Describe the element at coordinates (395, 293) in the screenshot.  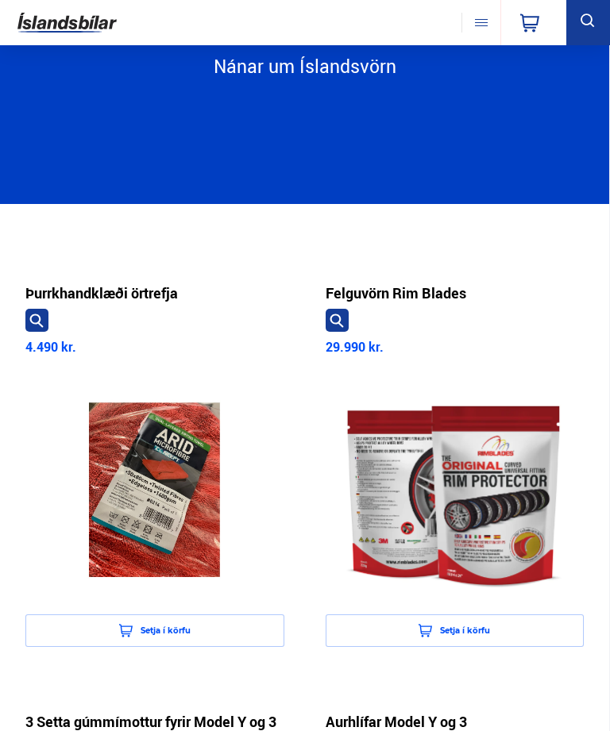
I see `h3: Felguvörn Rim Blades` at that location.